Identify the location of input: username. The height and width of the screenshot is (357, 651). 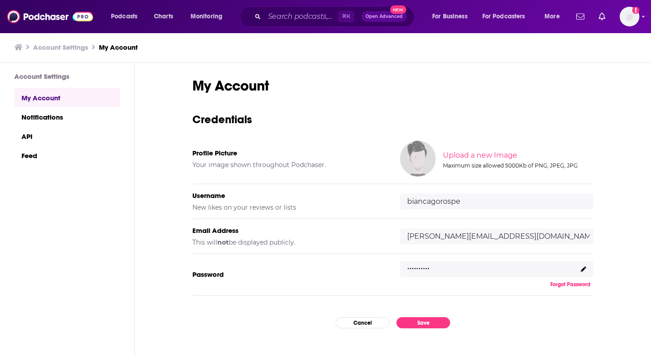
(497, 201).